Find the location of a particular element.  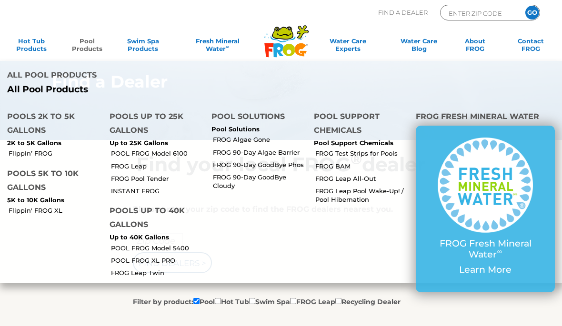

a: PoolProducts is located at coordinates (87, 47).